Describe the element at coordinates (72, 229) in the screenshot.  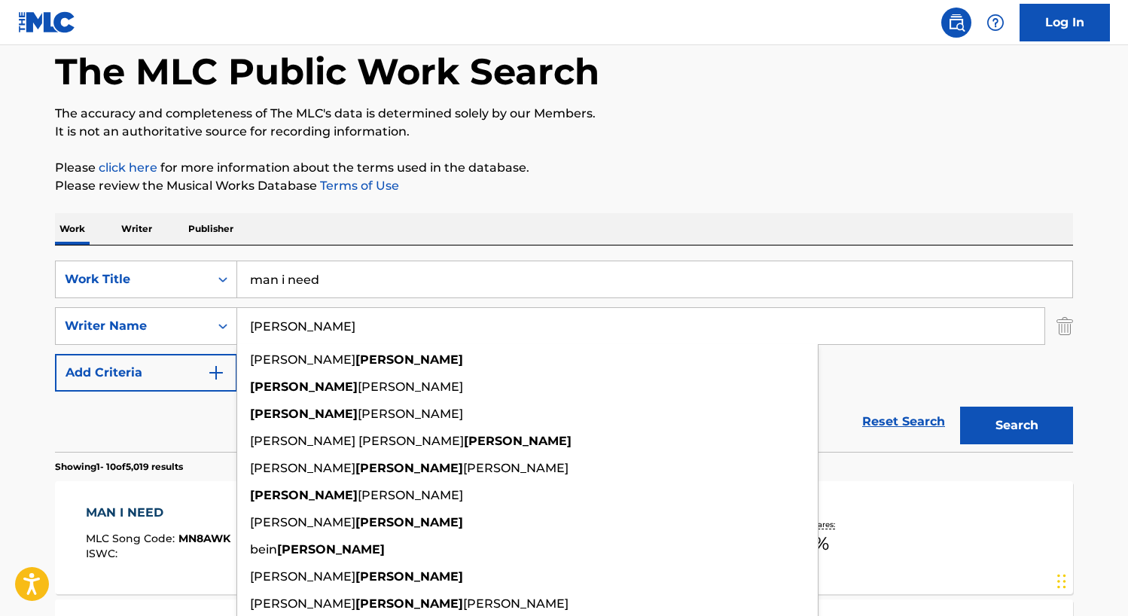
I see `p: Work` at that location.